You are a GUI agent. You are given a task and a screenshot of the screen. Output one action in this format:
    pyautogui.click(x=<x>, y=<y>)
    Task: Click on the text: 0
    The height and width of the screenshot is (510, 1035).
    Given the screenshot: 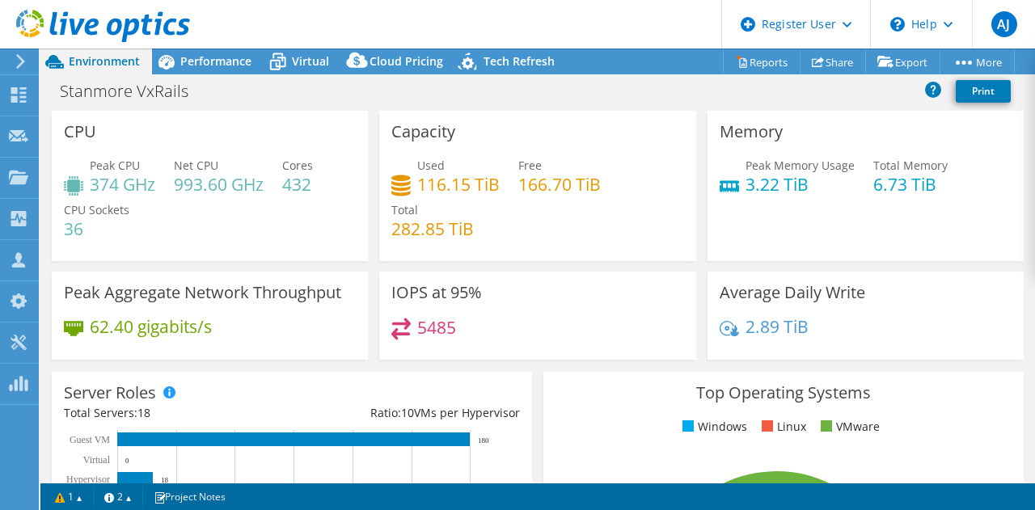 What is the action you would take?
    pyautogui.click(x=127, y=461)
    